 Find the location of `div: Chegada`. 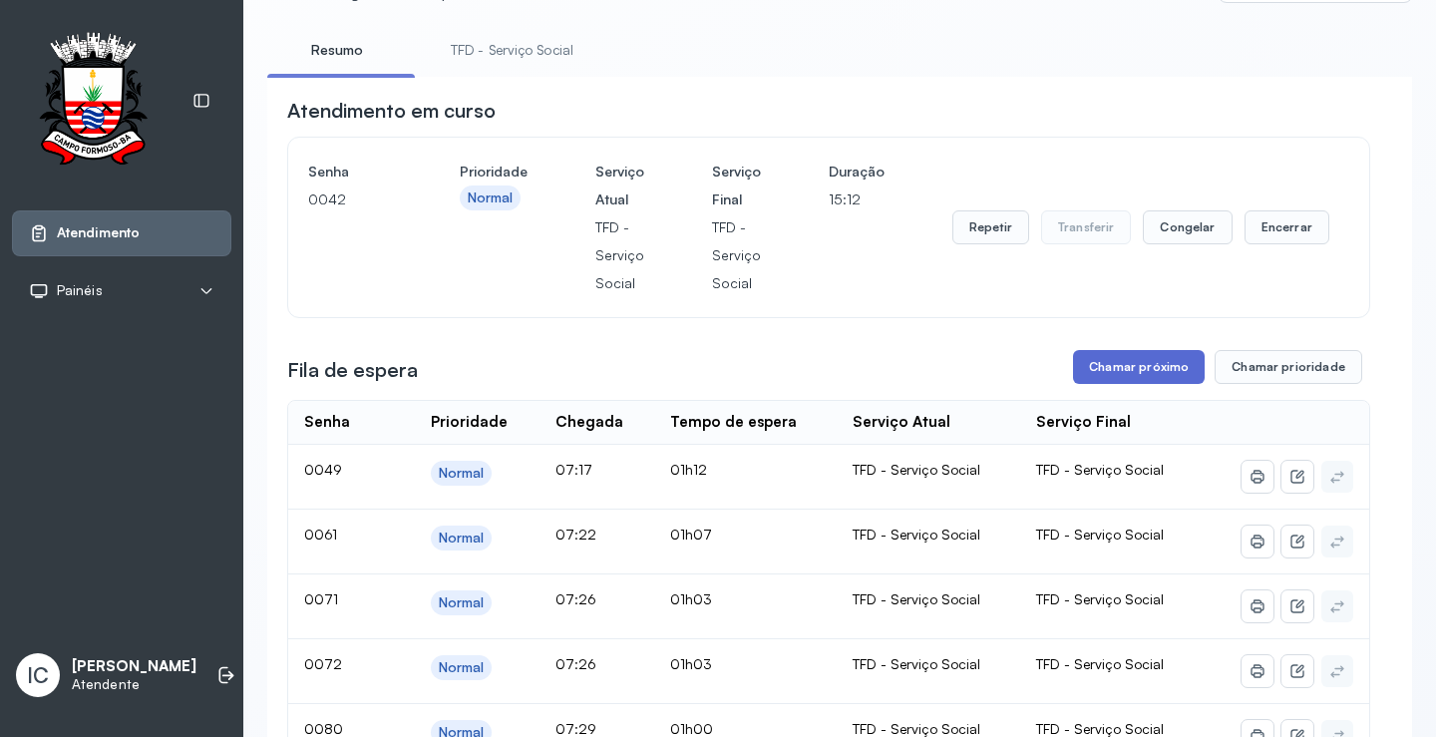

div: Chegada is located at coordinates (589, 422).